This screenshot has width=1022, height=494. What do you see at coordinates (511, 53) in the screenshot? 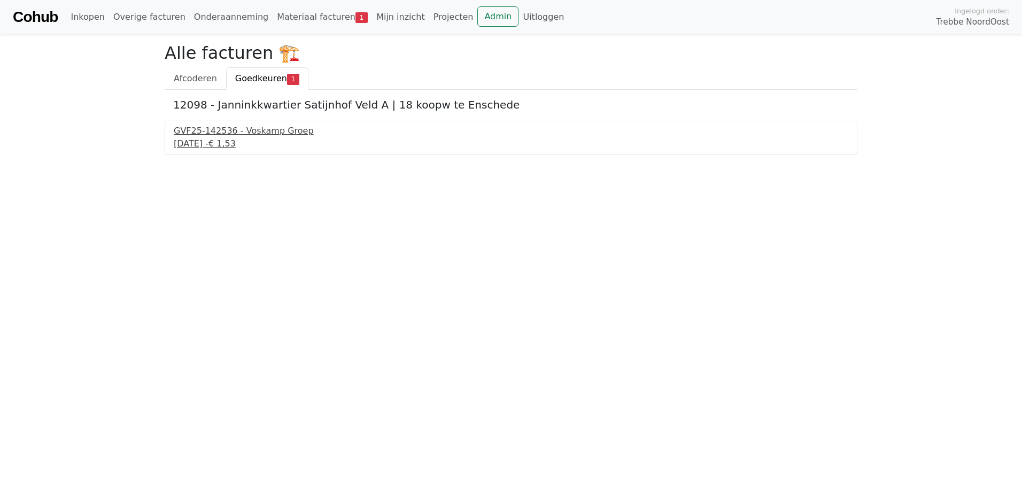
I see `h2: Alle facturen 🏗️` at bounding box center [511, 53].